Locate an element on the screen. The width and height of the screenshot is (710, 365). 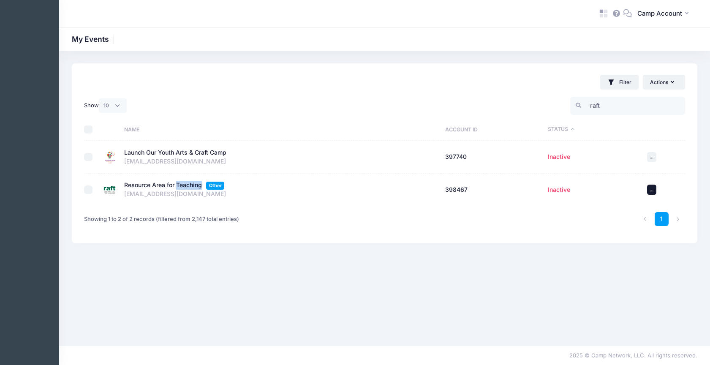
div: Launch Our Youth Arts & Craft Camp is located at coordinates (175, 152).